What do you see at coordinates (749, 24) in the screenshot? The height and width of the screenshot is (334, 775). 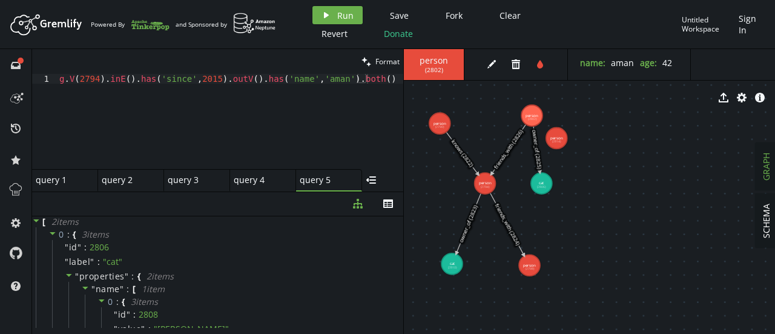 I see `span: Sign In` at bounding box center [749, 24].